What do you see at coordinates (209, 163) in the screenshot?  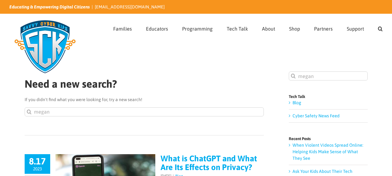 I see `a: What is ChatGPT and What Are Its Effects on Privacy?` at bounding box center [209, 163].